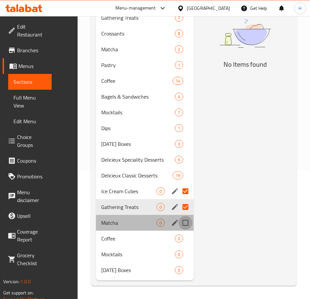 The height and width of the screenshot is (299, 310). Describe the element at coordinates (32, 259) in the screenshot. I see `span: Grocery Checklist` at that location.